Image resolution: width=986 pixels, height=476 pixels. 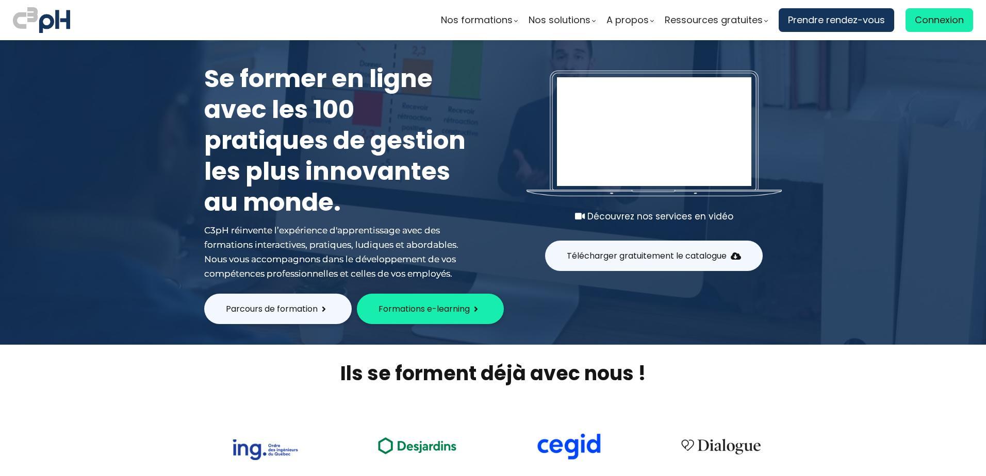 I want to click on button: Télécharger gratuitement le catalogue, so click(x=654, y=256).